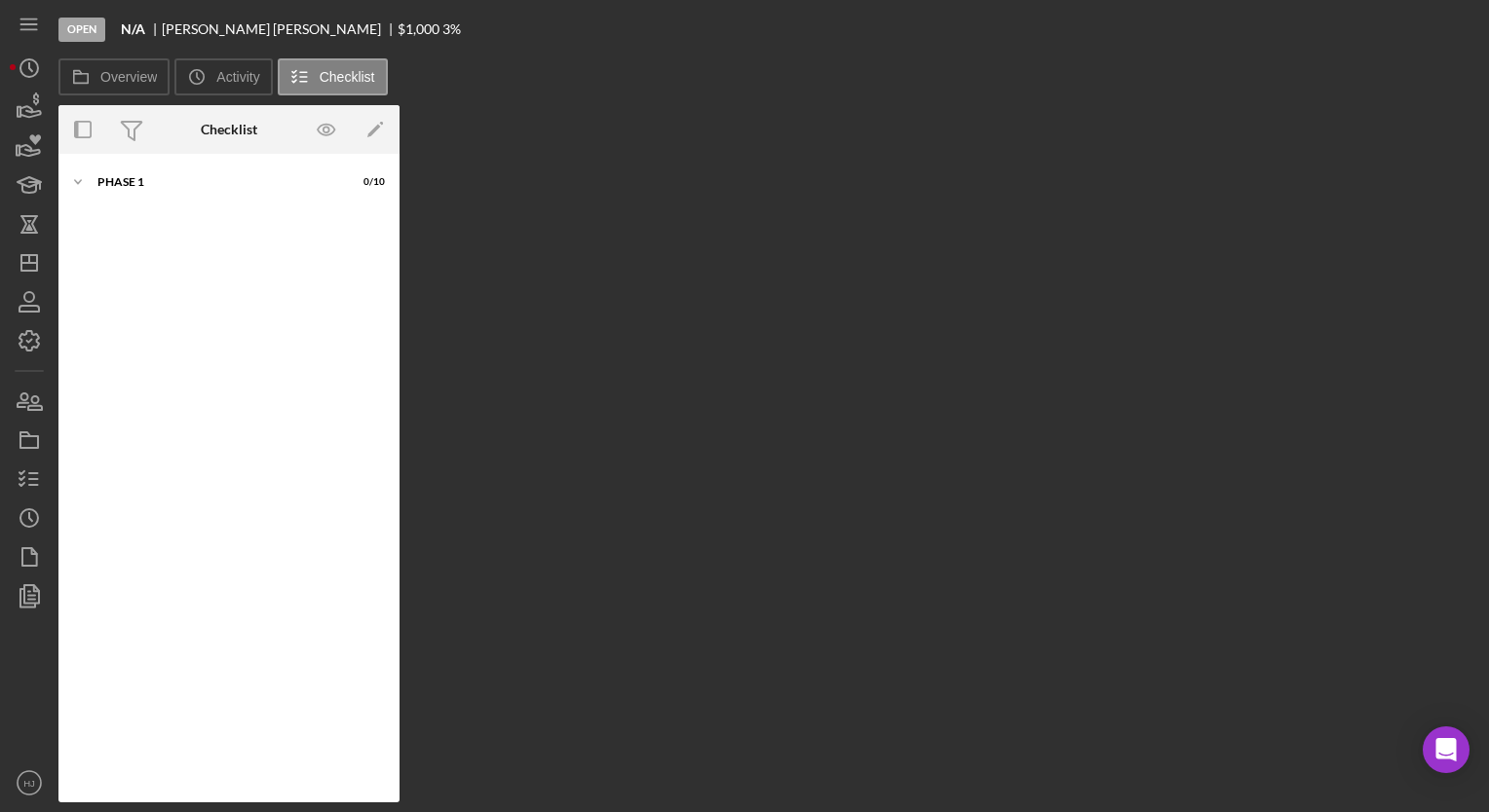 The width and height of the screenshot is (1489, 812). Describe the element at coordinates (1446, 750) in the screenshot. I see `div: Open Intercom Messenger` at that location.